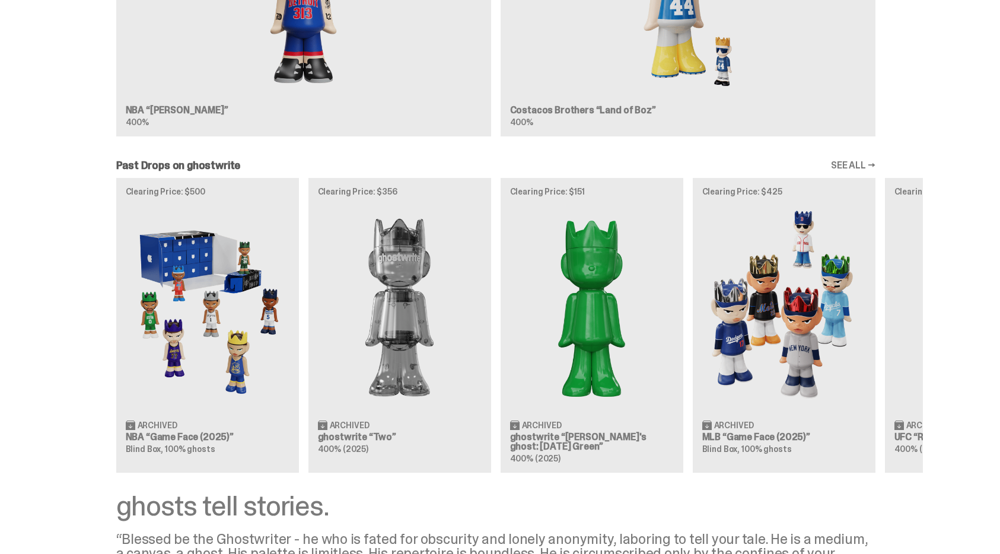  What do you see at coordinates (400, 437) in the screenshot?
I see `h3: ghostwrite “Two”` at bounding box center [400, 437].